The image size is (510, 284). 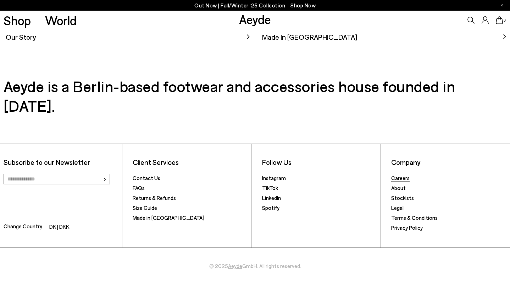 What do you see at coordinates (407, 228) in the screenshot?
I see `a: Privacy Policy` at bounding box center [407, 228].